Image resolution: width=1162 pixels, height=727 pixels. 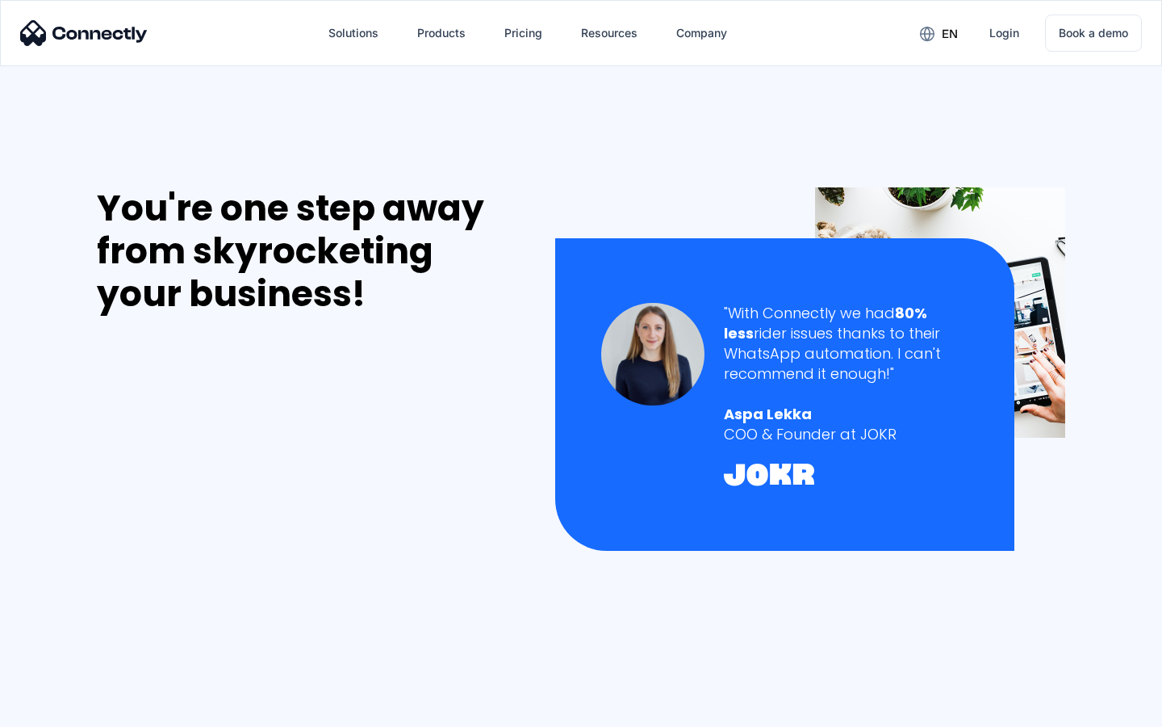 I want to click on a: Login, so click(x=1004, y=33).